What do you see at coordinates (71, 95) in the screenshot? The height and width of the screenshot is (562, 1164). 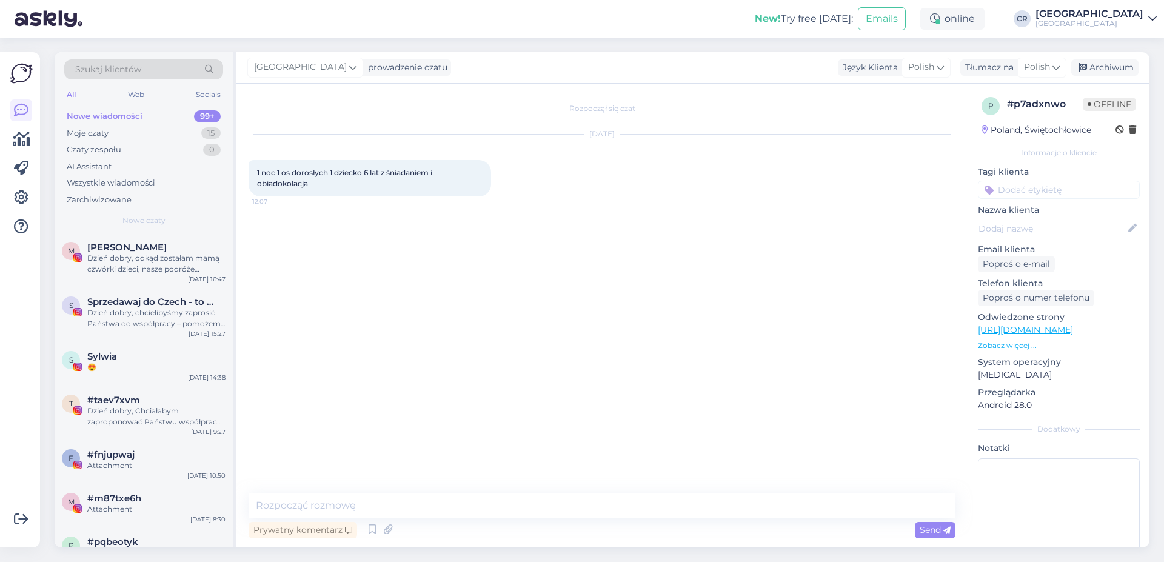 I see `div: All` at bounding box center [71, 95].